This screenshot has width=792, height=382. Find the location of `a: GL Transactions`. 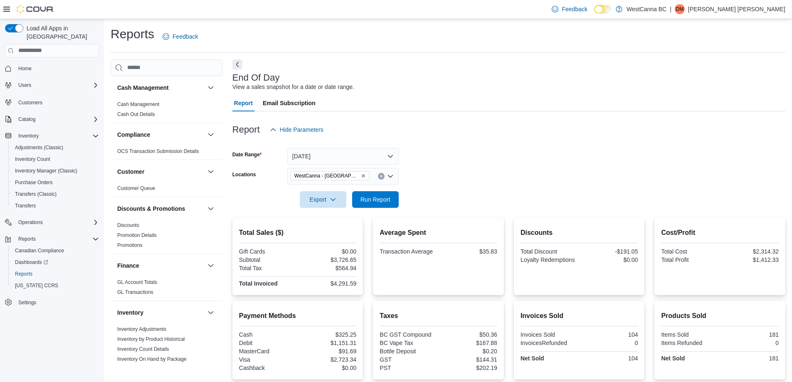

a: GL Transactions is located at coordinates (135, 292).